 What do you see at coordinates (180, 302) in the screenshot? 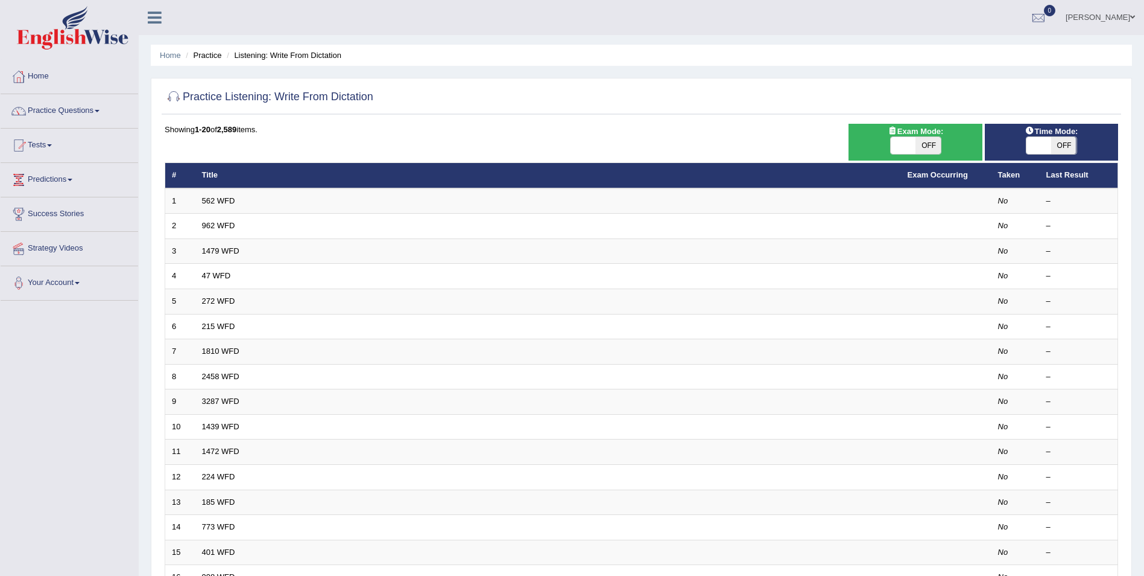
I see `td: 5` at bounding box center [180, 302].